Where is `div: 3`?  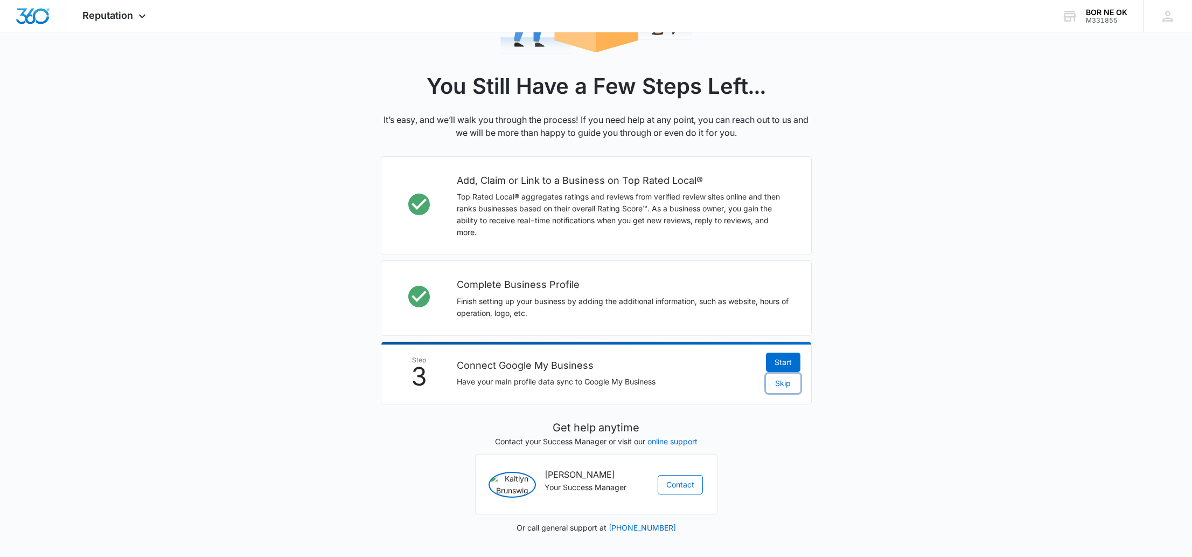 div: 3 is located at coordinates (419, 372).